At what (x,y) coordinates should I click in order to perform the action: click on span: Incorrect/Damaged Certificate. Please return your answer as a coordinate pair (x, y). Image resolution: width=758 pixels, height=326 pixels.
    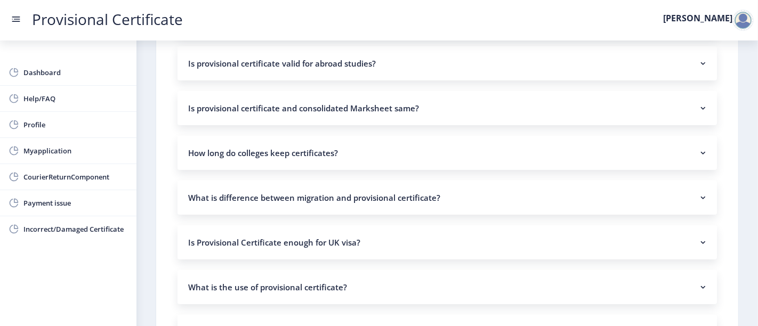
    Looking at the image, I should click on (76, 229).